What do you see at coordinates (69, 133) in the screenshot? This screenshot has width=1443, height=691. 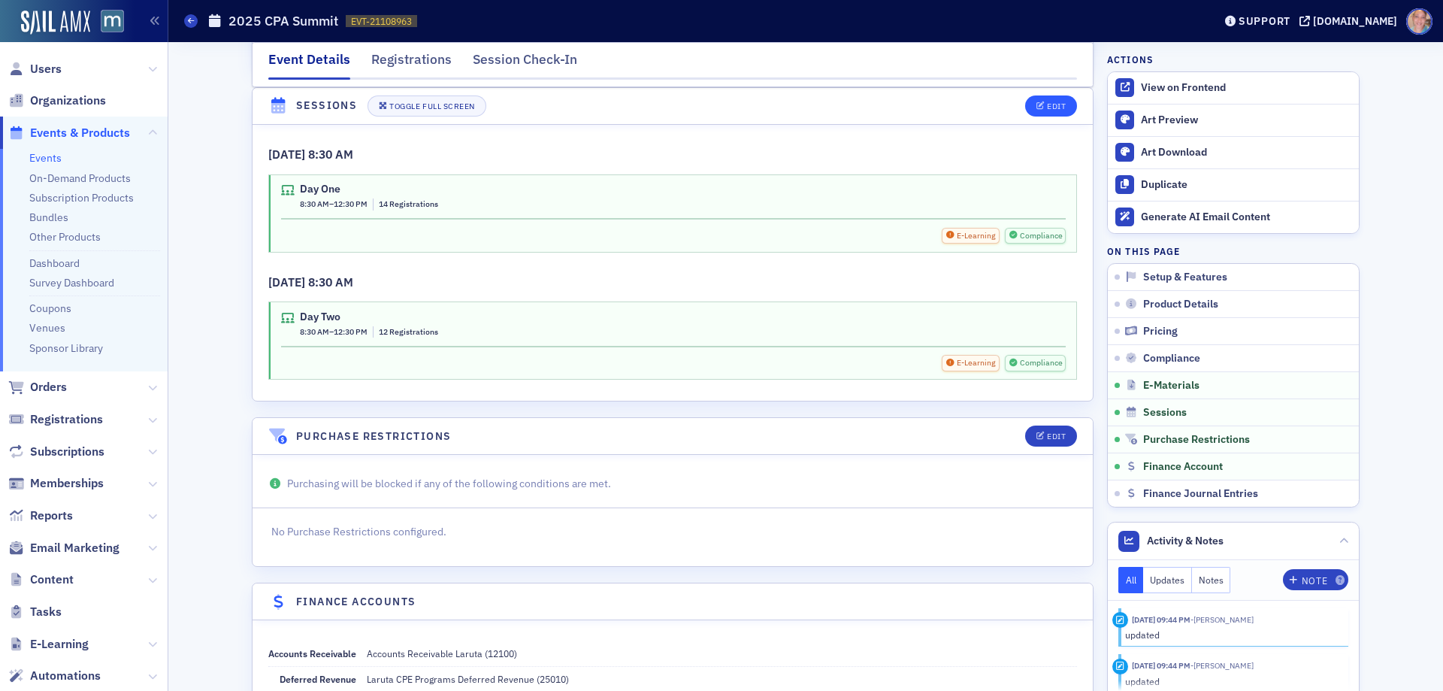 I see `a: Events & Products` at bounding box center [69, 133].